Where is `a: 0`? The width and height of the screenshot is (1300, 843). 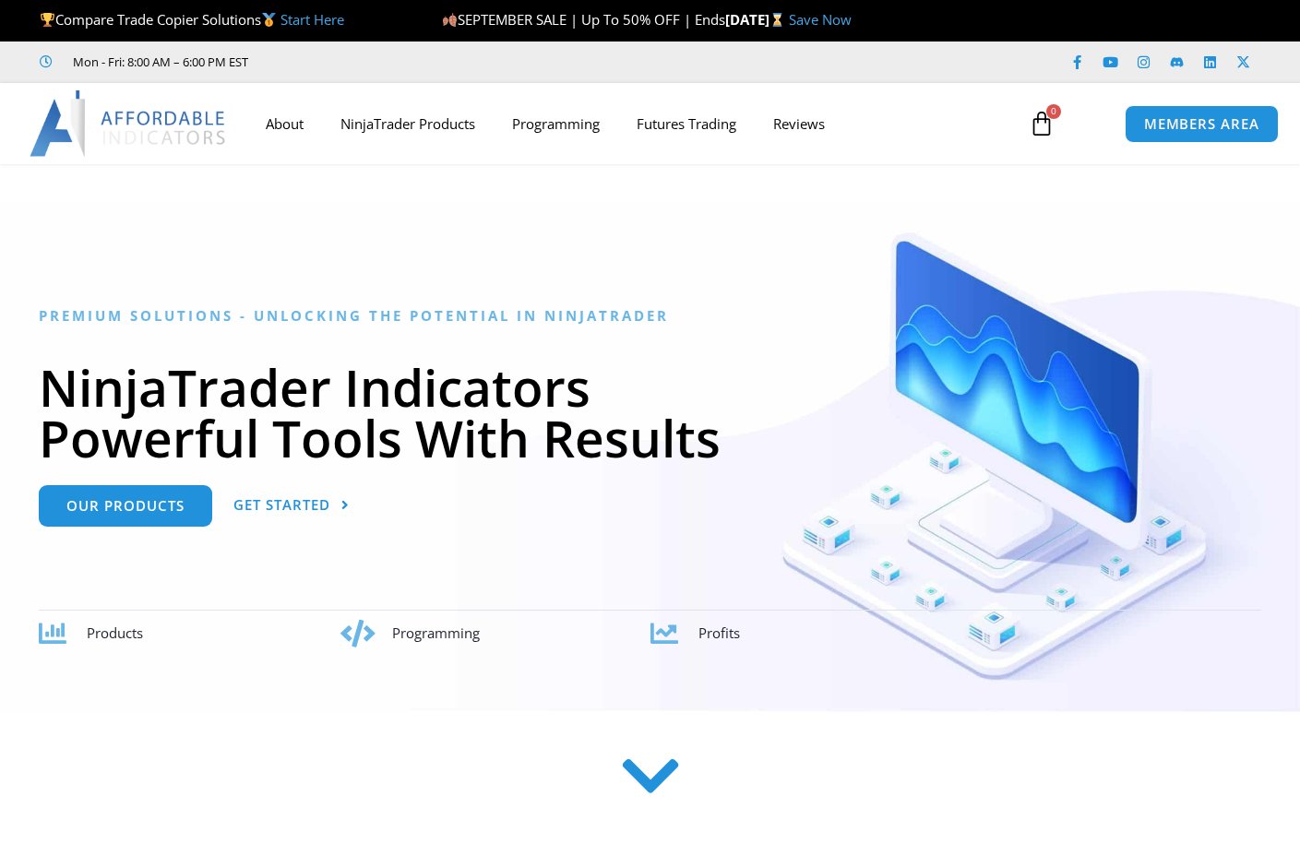 a: 0 is located at coordinates (1042, 124).